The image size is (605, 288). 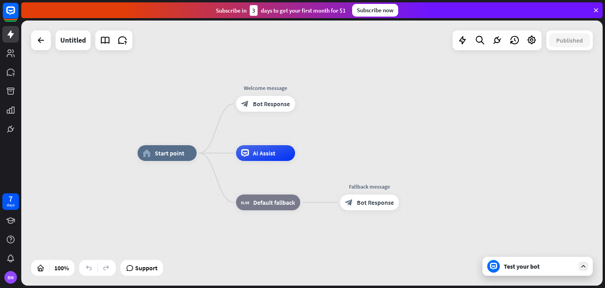 I want to click on a: 7 days, so click(x=11, y=201).